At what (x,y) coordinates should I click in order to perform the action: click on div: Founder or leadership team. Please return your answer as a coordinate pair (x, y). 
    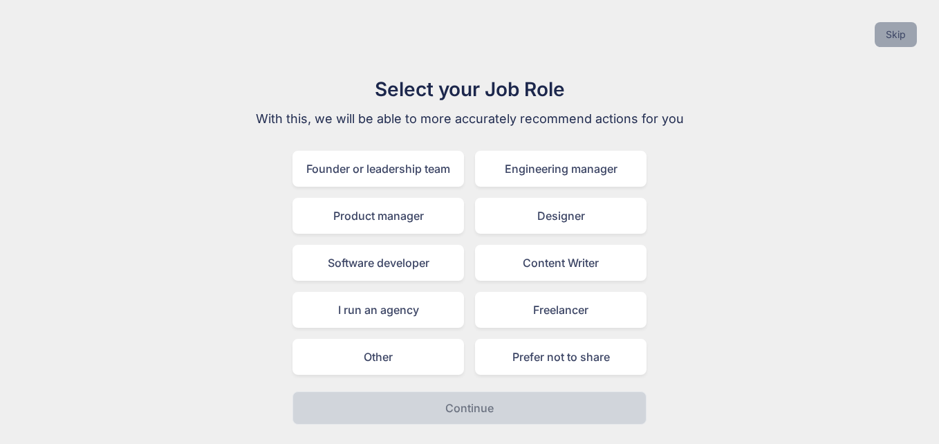
    Looking at the image, I should click on (378, 169).